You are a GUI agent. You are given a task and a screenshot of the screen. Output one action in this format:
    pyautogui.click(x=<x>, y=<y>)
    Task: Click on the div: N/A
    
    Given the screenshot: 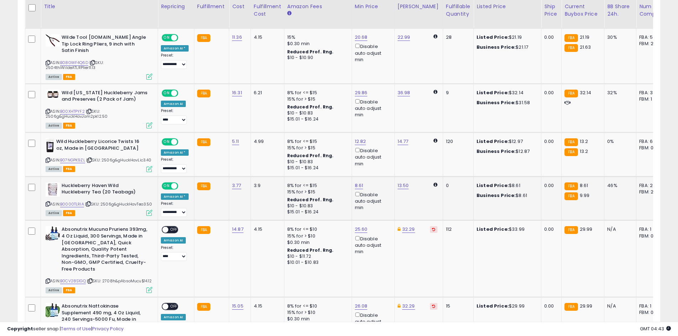 What is the action you would take?
    pyautogui.click(x=619, y=306)
    